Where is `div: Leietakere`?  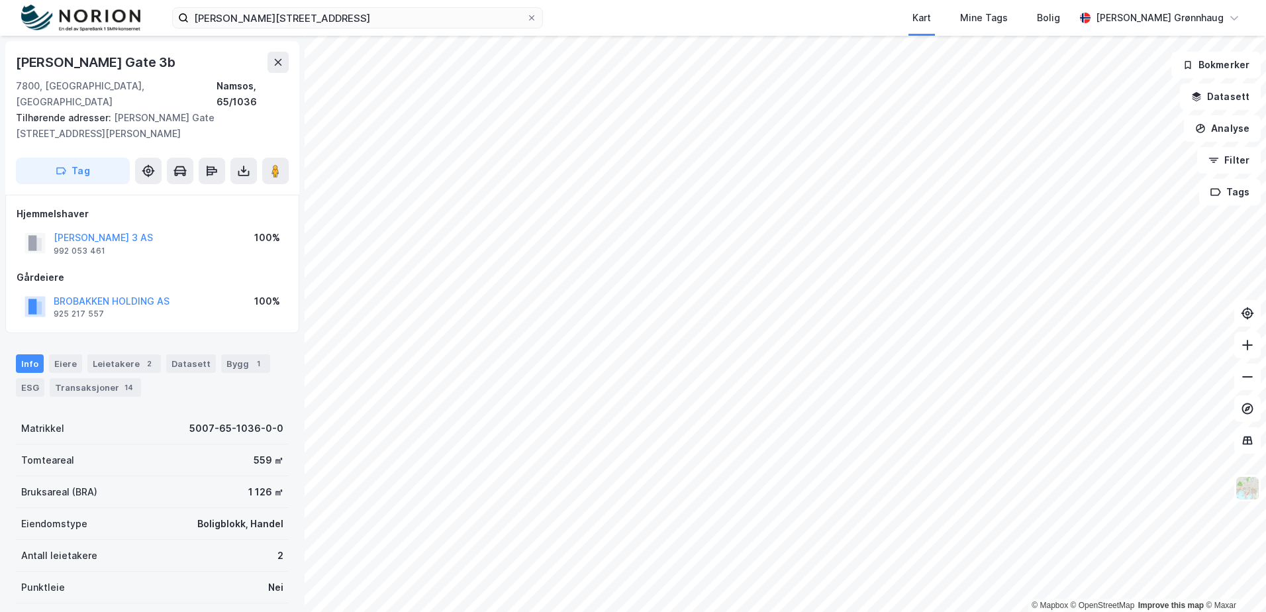 div: Leietakere is located at coordinates (124, 364).